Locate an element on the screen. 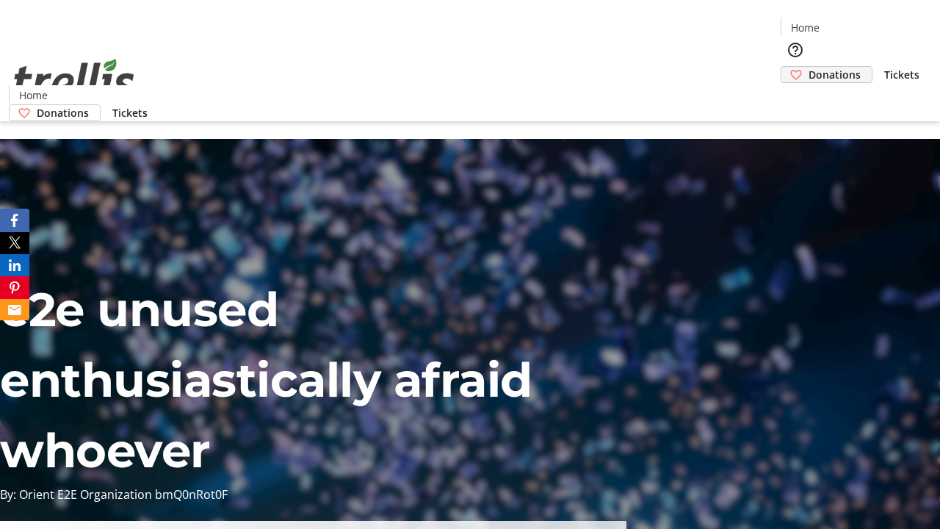 This screenshot has height=529, width=940. button: Help is located at coordinates (795, 50).